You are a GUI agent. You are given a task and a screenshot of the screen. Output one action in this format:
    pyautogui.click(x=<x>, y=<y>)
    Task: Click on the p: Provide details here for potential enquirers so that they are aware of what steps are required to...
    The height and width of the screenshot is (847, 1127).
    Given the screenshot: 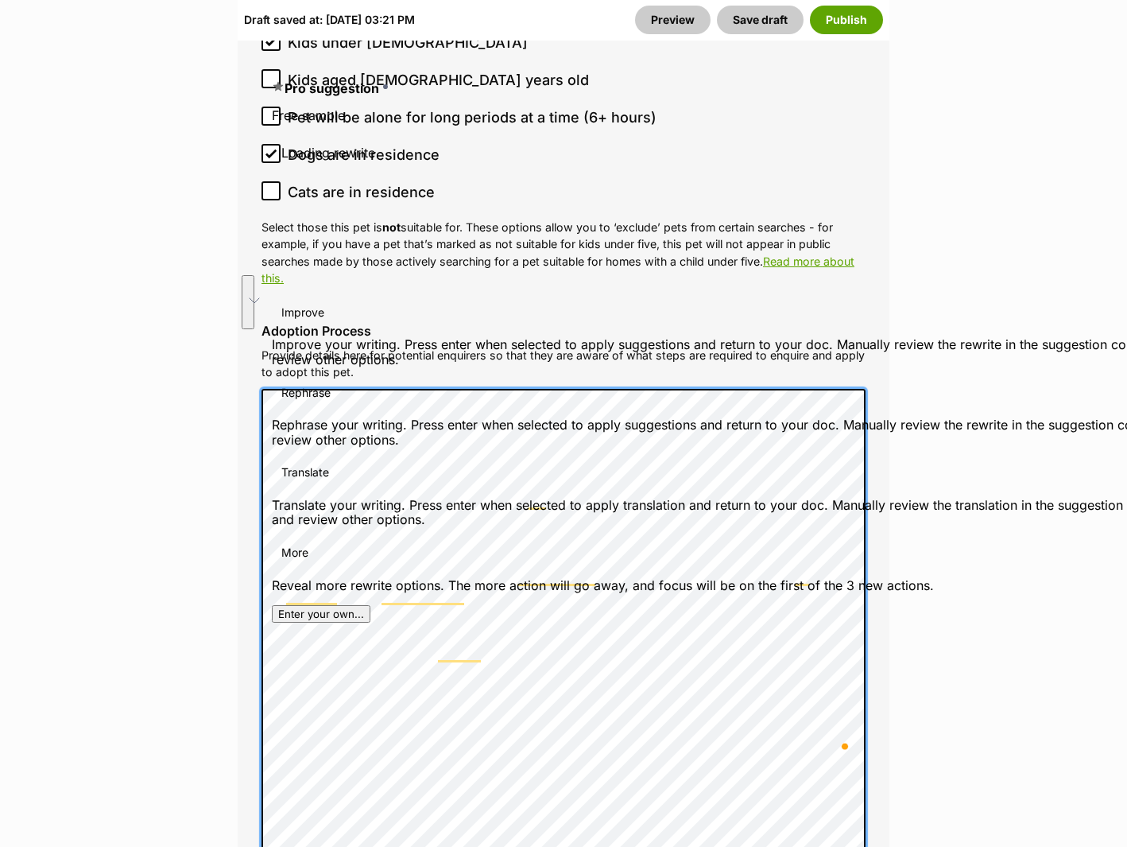 What is the action you would take?
    pyautogui.click(x=564, y=363)
    